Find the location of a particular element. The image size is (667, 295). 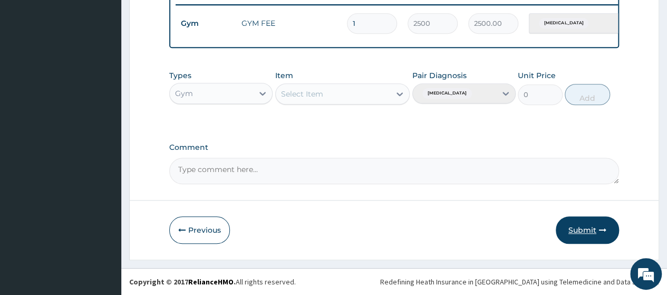

button: Previous is located at coordinates (199, 230).